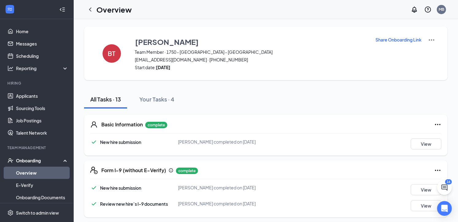  What do you see at coordinates (37, 212) in the screenshot?
I see `div: Switch to admin view` at bounding box center [37, 212].